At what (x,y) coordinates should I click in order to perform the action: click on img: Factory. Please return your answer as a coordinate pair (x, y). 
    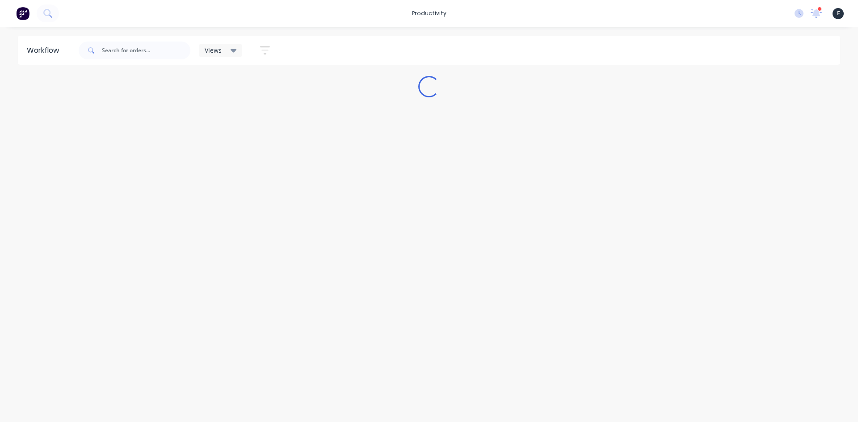
    Looking at the image, I should click on (23, 13).